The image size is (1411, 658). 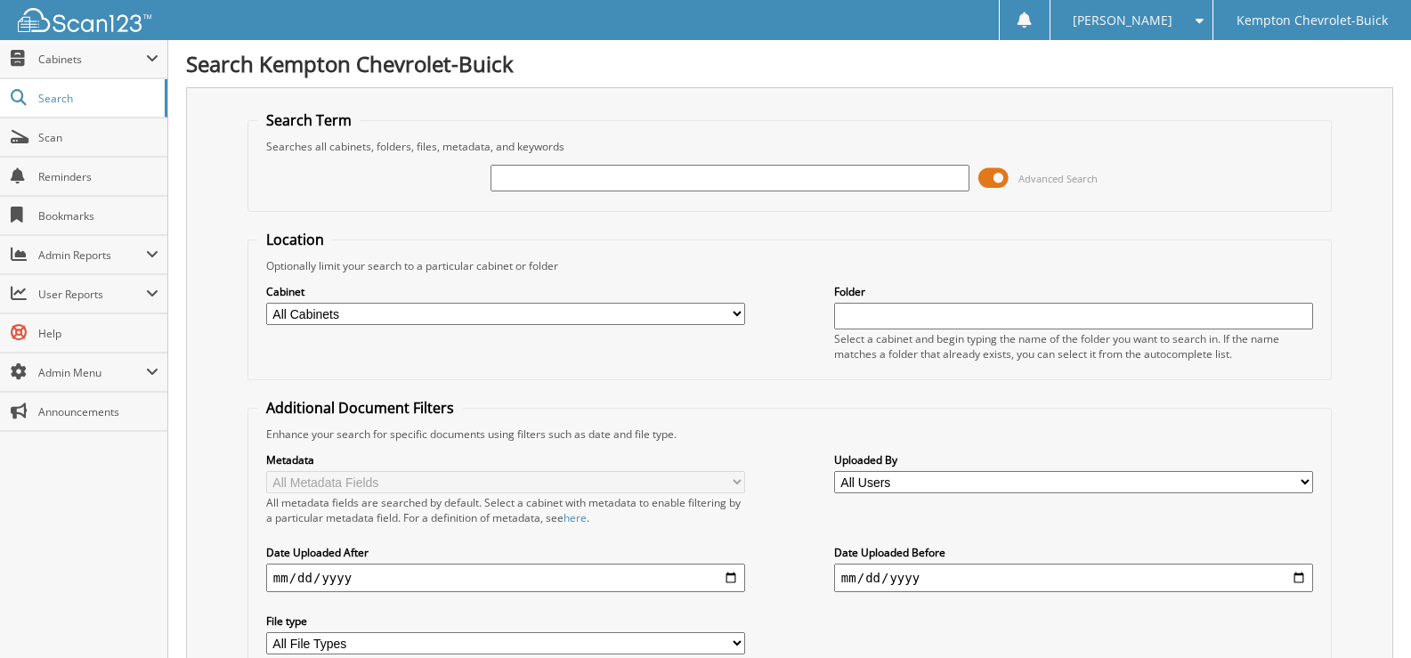 What do you see at coordinates (295, 239) in the screenshot?
I see `legend: Location` at bounding box center [295, 239].